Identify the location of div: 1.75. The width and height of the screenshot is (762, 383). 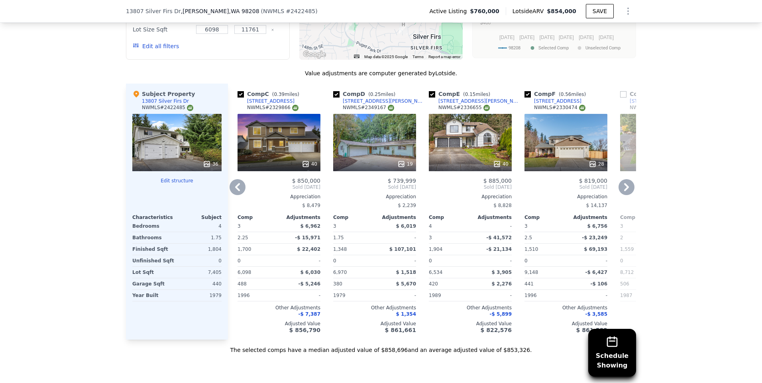
(353, 238).